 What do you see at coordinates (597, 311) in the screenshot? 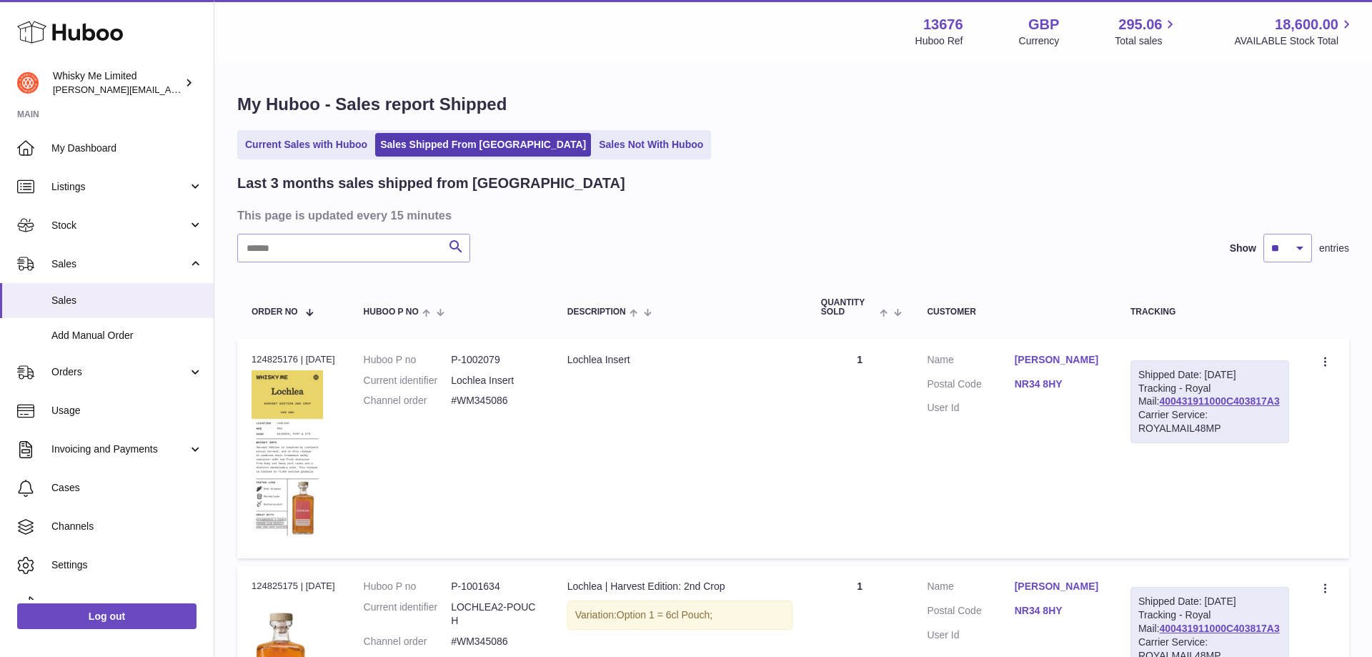
I see `span: Description` at bounding box center [597, 311].